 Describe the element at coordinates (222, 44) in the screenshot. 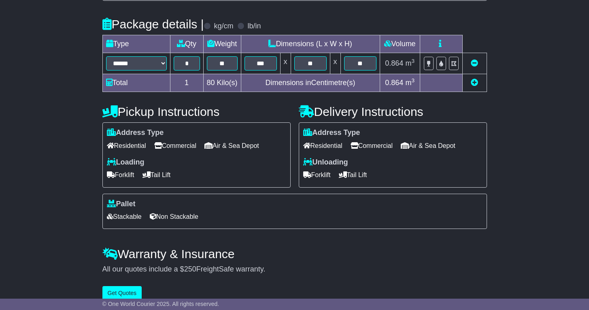

I see `td: Weight` at that location.